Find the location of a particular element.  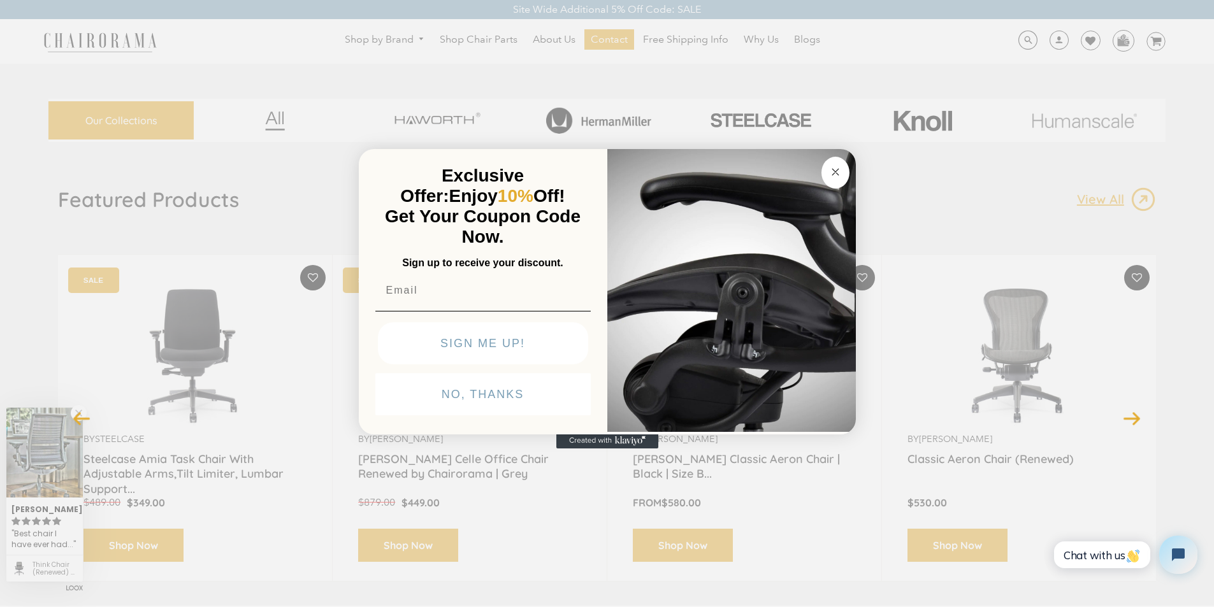

button: Chat with us👋 is located at coordinates (58, 30).